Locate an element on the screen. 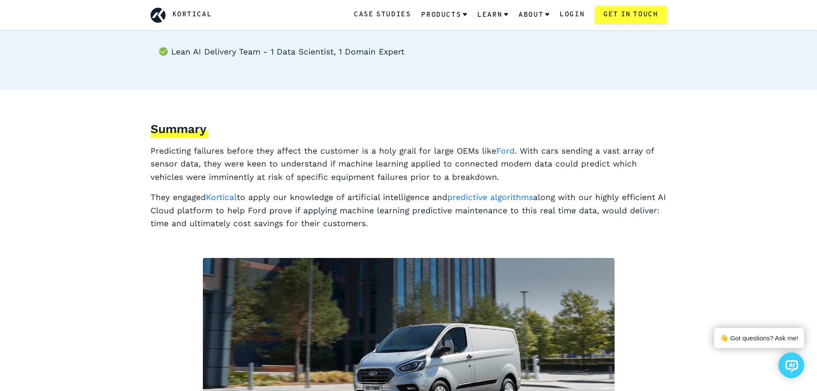 The image size is (817, 391). a: Learn is located at coordinates (493, 15).